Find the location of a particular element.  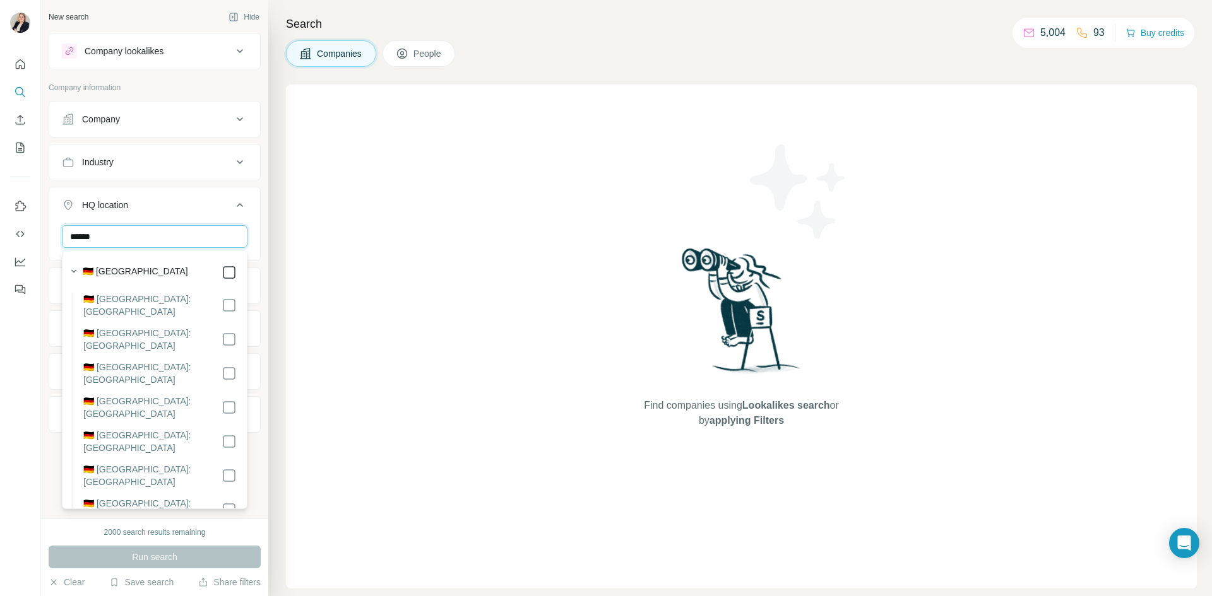

button: Company lookalikes is located at coordinates (155, 51).